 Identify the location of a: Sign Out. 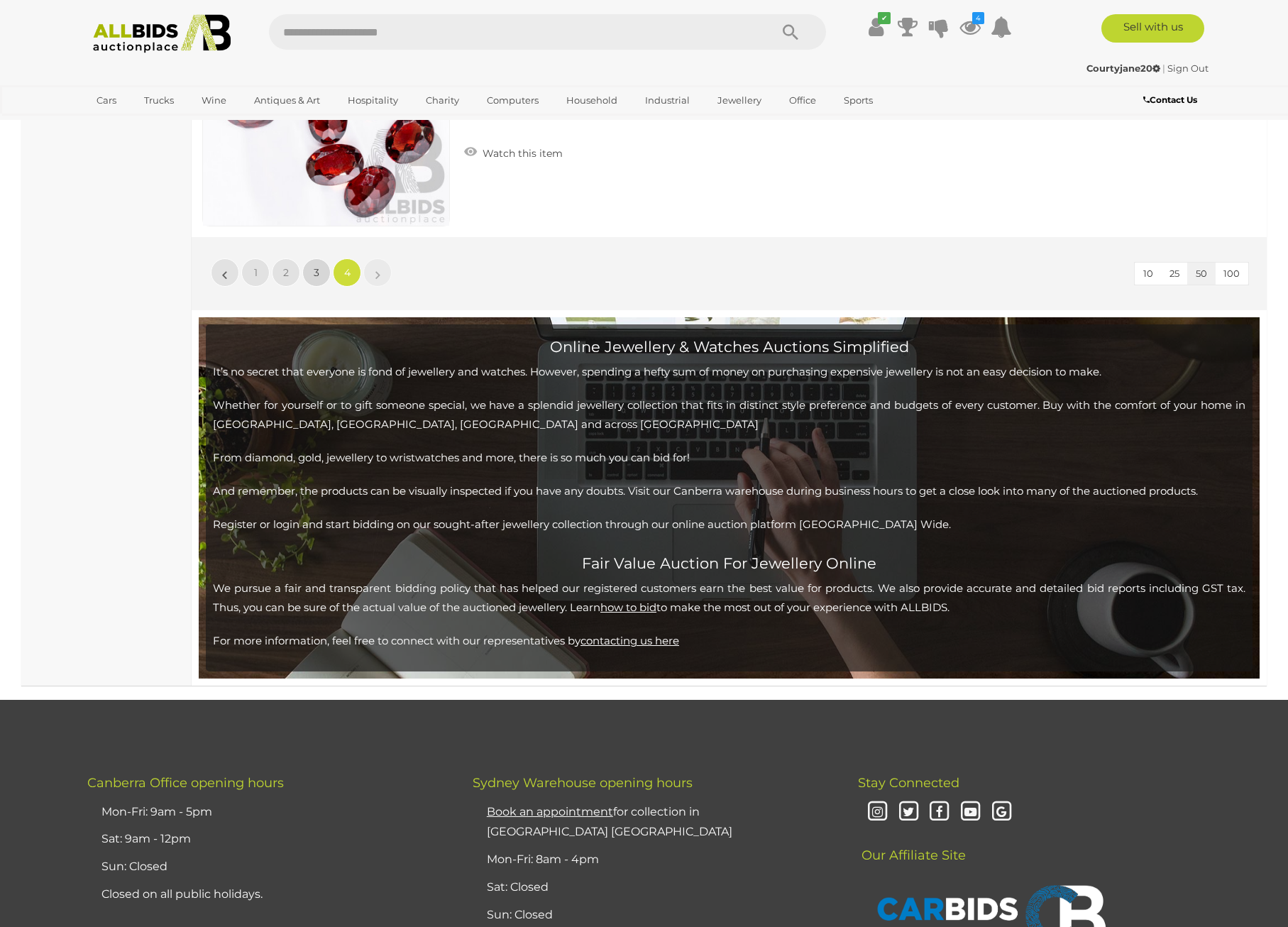
(1187, 68).